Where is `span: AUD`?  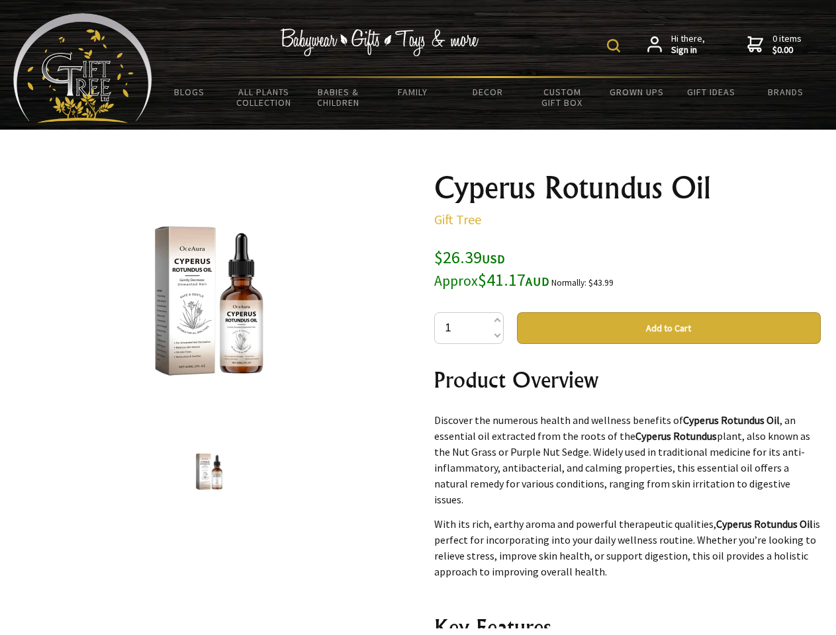 span: AUD is located at coordinates (537, 281).